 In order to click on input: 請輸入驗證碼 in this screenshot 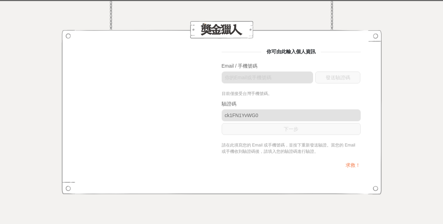, I will do `click(291, 115)`.